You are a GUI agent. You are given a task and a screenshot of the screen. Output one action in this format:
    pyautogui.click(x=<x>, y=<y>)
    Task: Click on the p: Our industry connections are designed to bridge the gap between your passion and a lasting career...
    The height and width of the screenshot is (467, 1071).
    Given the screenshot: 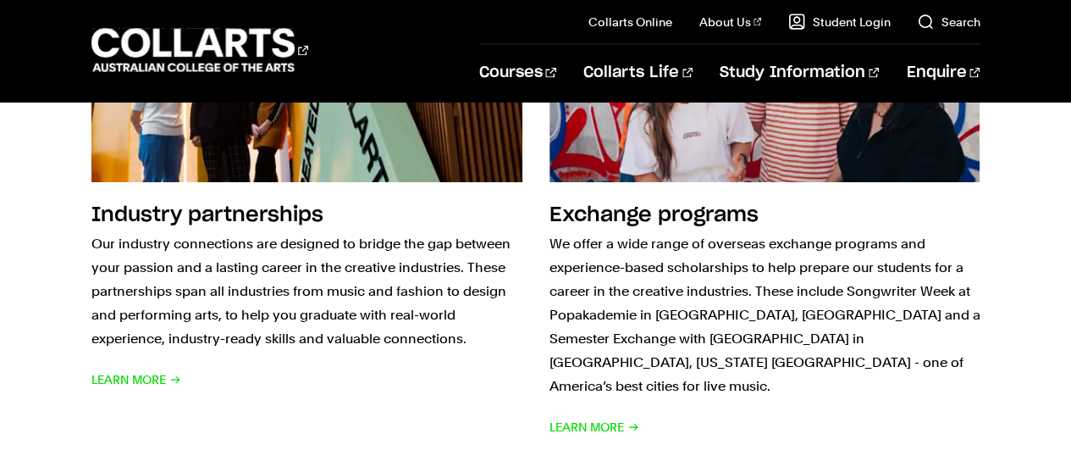 What is the action you would take?
    pyautogui.click(x=307, y=291)
    